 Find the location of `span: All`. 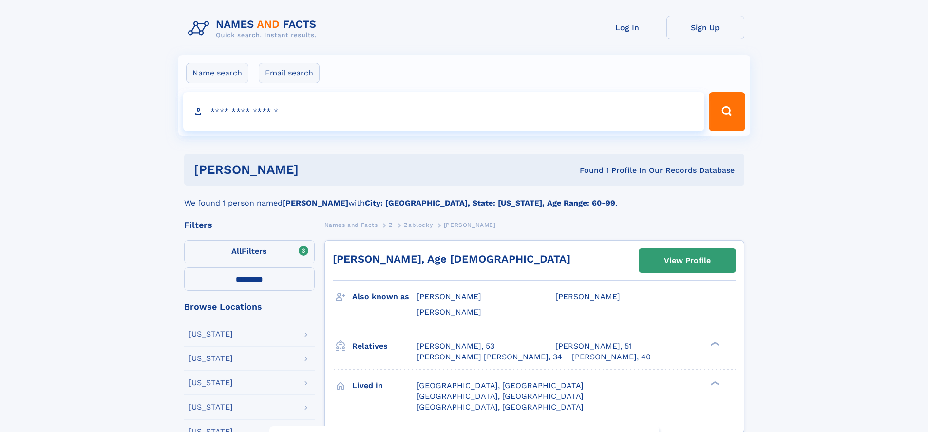

span: All is located at coordinates (236, 251).